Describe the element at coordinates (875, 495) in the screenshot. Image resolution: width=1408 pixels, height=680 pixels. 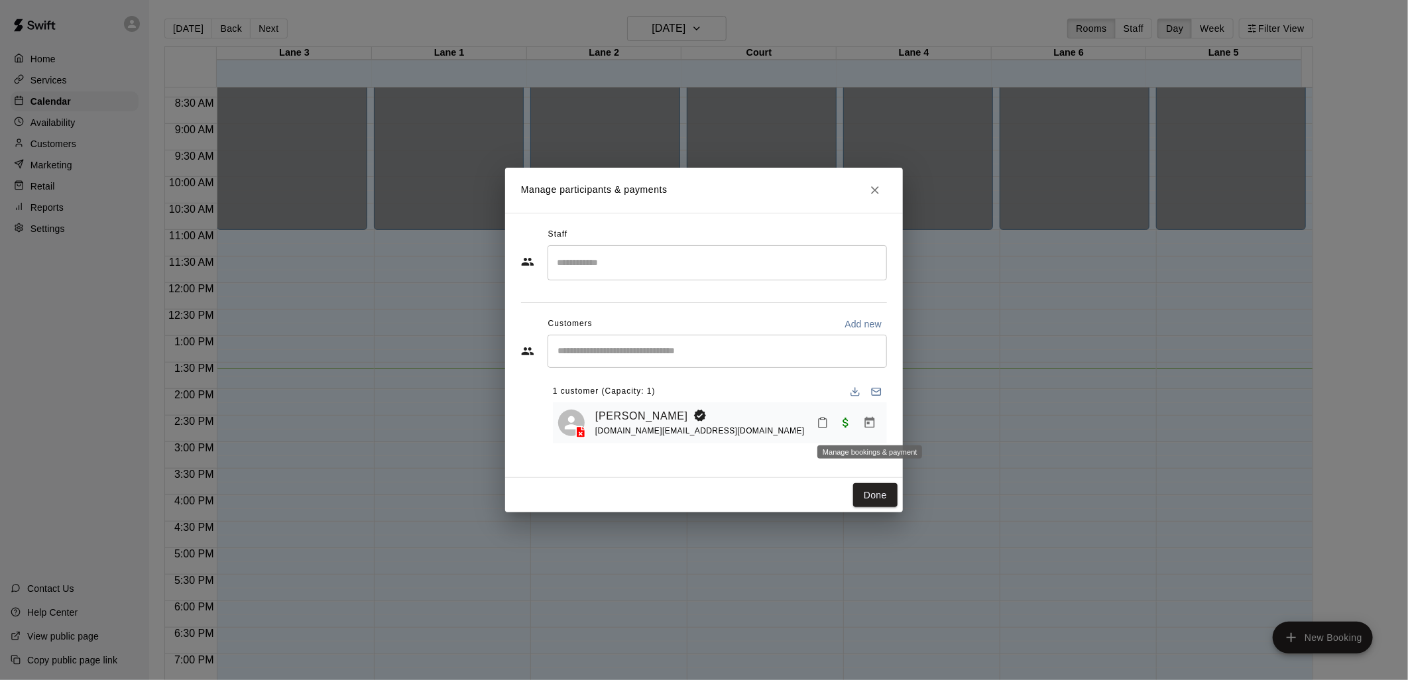
I see `button: Done` at that location.